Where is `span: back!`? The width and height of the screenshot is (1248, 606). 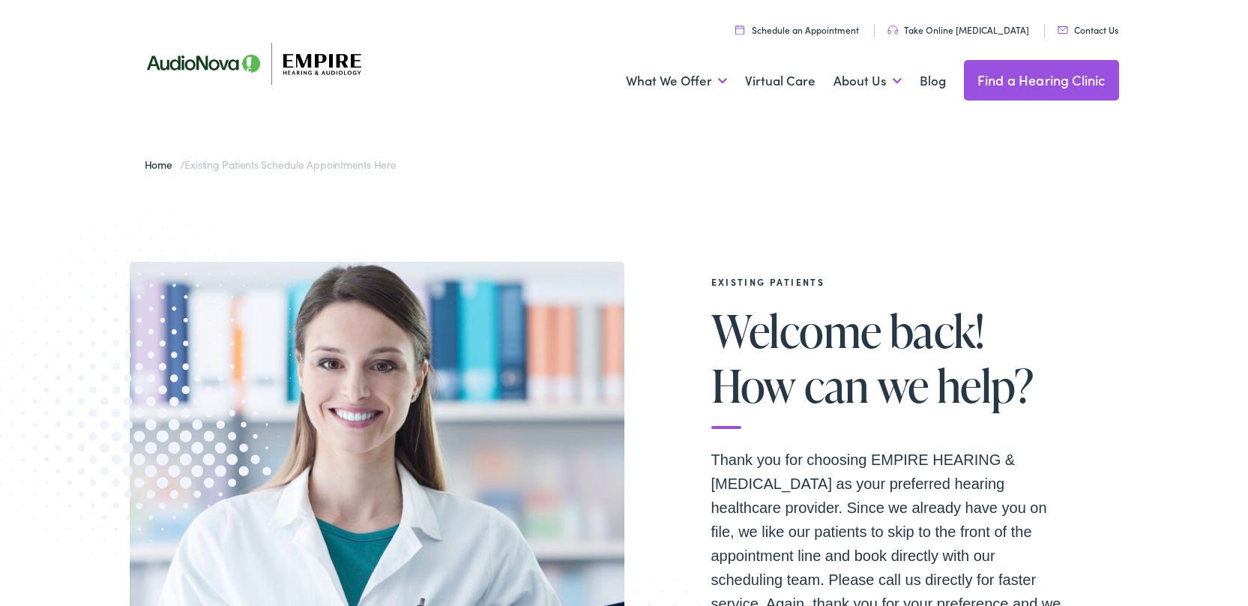 span: back! is located at coordinates (937, 331).